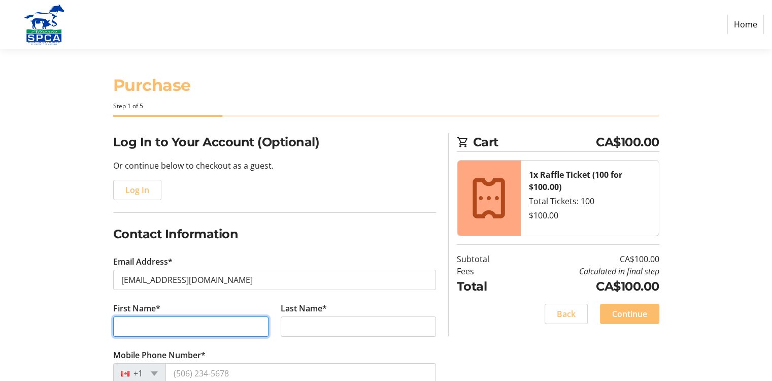 This screenshot has width=772, height=381. Describe the element at coordinates (275, 234) in the screenshot. I see `h2: Contact Information` at that location.